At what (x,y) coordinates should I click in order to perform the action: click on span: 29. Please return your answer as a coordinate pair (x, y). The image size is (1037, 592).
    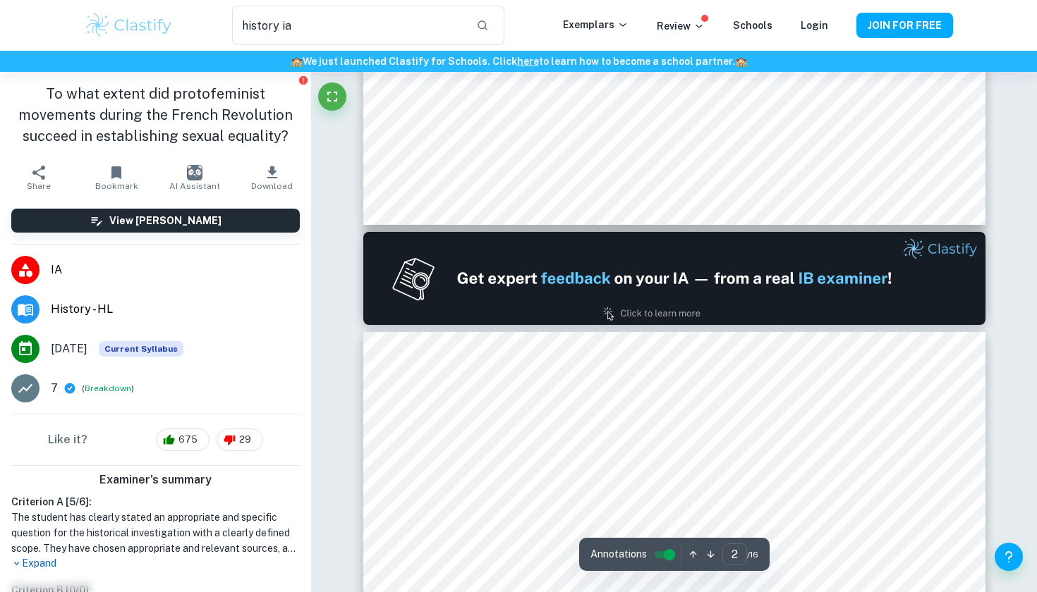
    Looking at the image, I should click on (245, 440).